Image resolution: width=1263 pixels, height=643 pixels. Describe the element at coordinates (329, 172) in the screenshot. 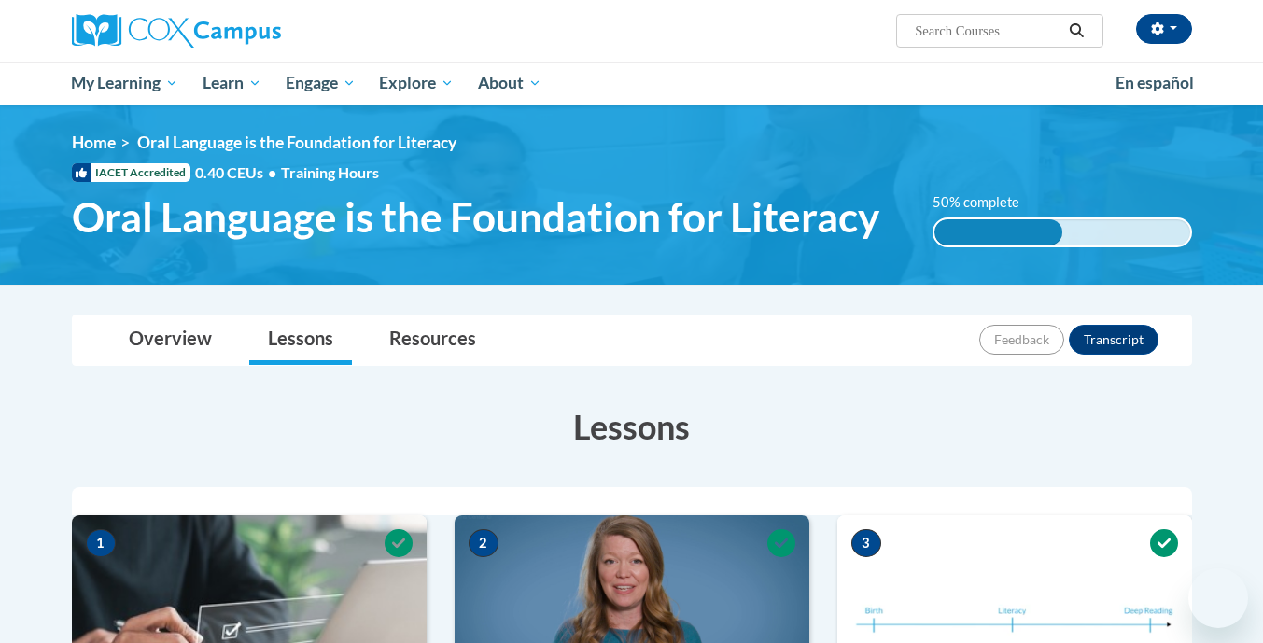

I see `span: Training Hours` at that location.